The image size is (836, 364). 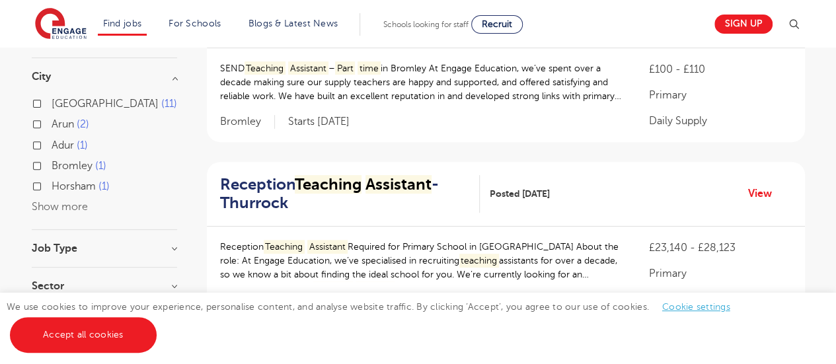 I want to click on h2: Reception - Thurrock, so click(x=344, y=194).